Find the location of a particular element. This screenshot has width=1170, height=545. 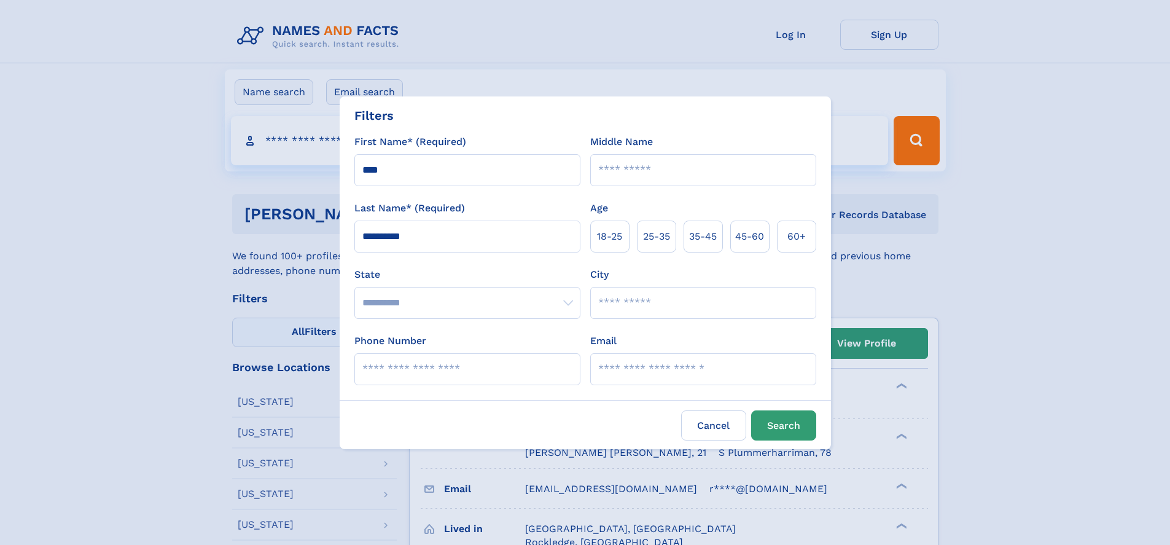

label: State is located at coordinates (467, 275).